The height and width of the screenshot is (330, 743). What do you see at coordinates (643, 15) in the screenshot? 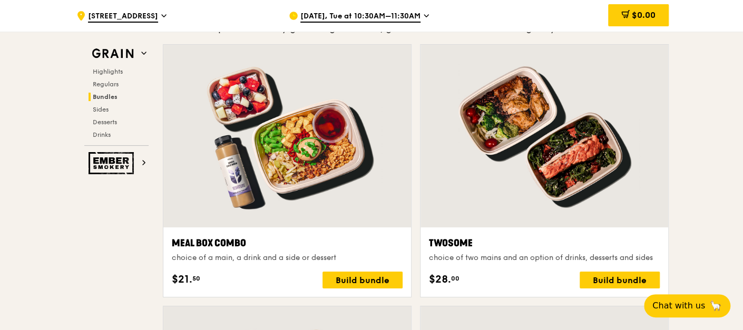
I see `span: $0.00` at bounding box center [643, 15].